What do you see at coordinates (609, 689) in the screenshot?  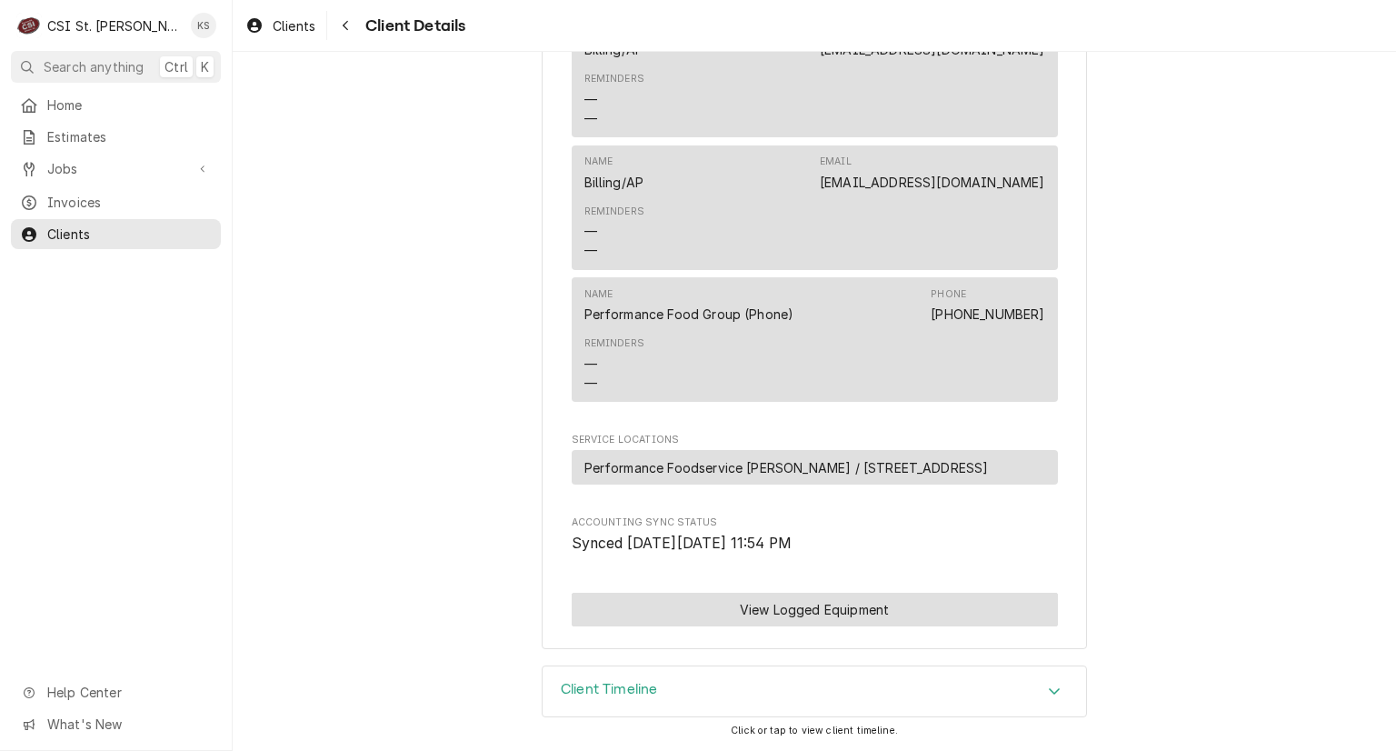 I see `h3: Client Timeline` at bounding box center [609, 689].